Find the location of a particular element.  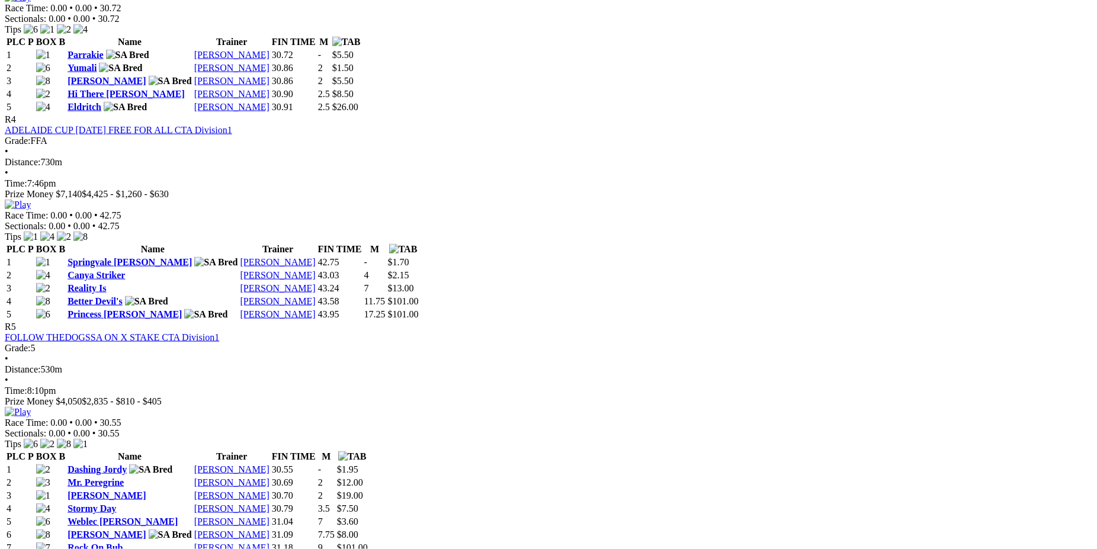

td: 43.24 is located at coordinates (340, 289).